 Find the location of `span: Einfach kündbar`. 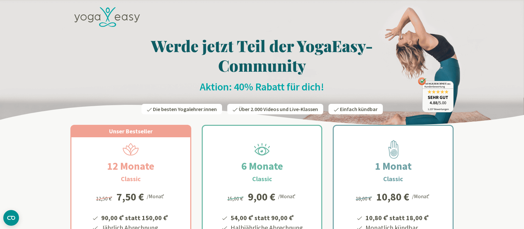

span: Einfach kündbar is located at coordinates (359, 109).